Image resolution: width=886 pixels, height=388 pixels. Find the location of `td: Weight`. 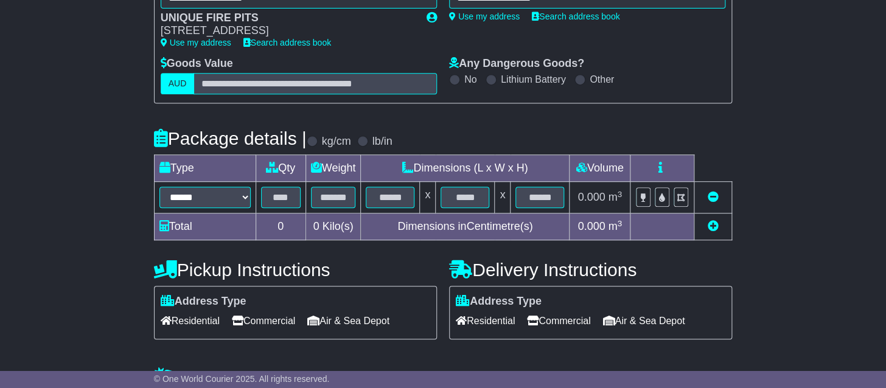

td: Weight is located at coordinates (333, 169).